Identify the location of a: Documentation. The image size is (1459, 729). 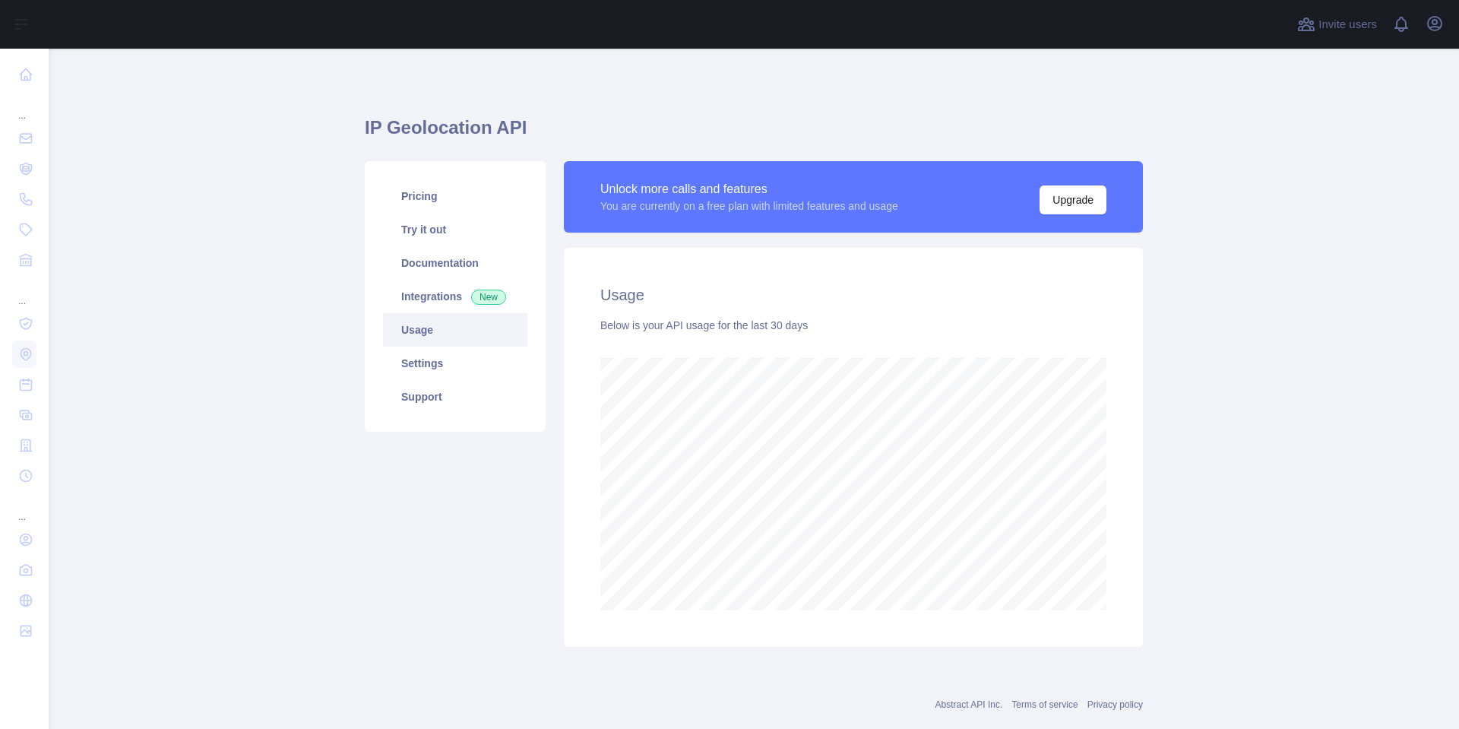
(455, 263).